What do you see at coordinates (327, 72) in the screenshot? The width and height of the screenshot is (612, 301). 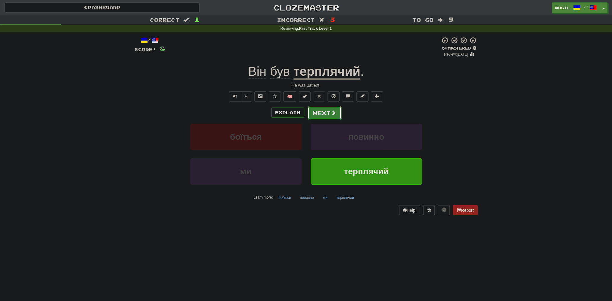 I see `u: терплячий` at bounding box center [327, 72].